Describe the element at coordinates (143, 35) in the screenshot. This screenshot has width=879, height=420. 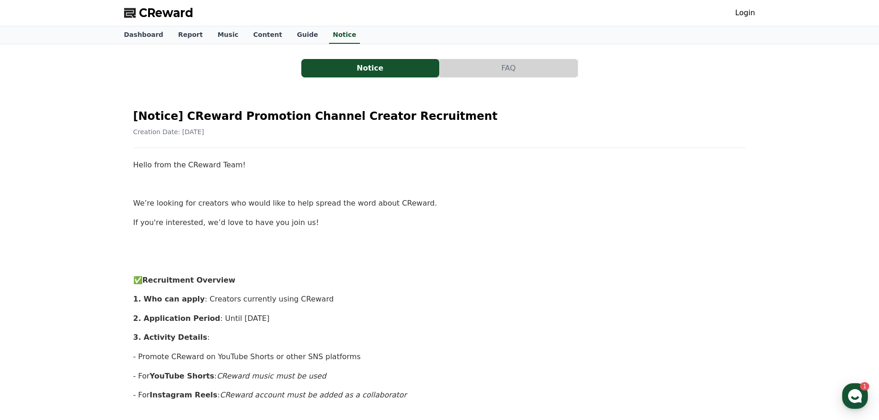
I see `a: Dashboard` at that location.